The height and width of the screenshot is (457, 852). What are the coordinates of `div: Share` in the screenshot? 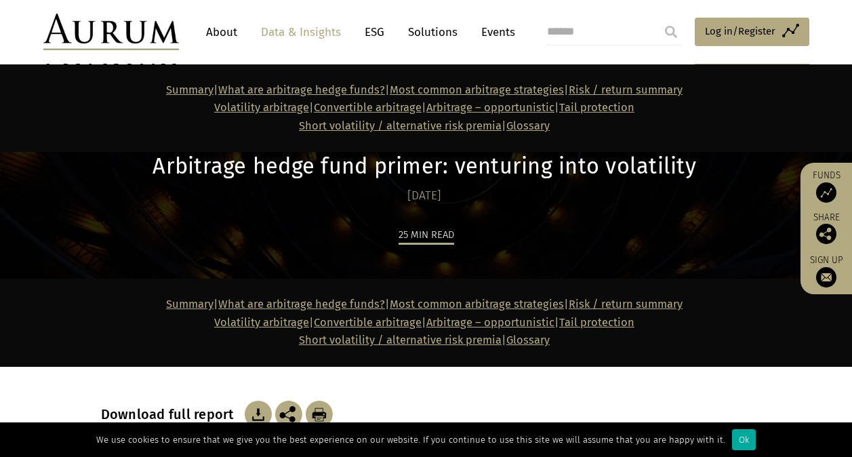 It's located at (827, 229).